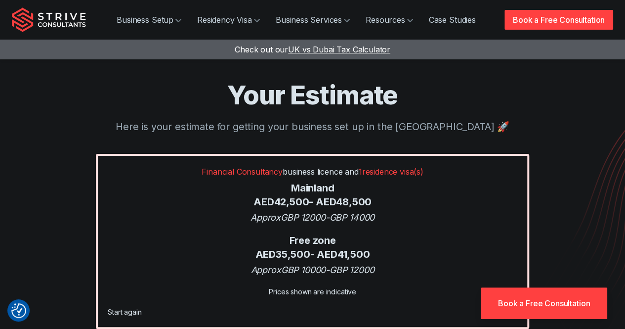 The height and width of the screenshot is (329, 625). I want to click on span: 1 residence visa(s), so click(391, 171).